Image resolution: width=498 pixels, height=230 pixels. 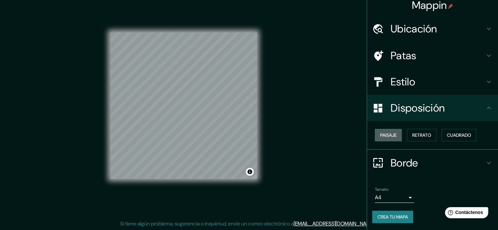 I want to click on div: Borde, so click(x=432, y=163).